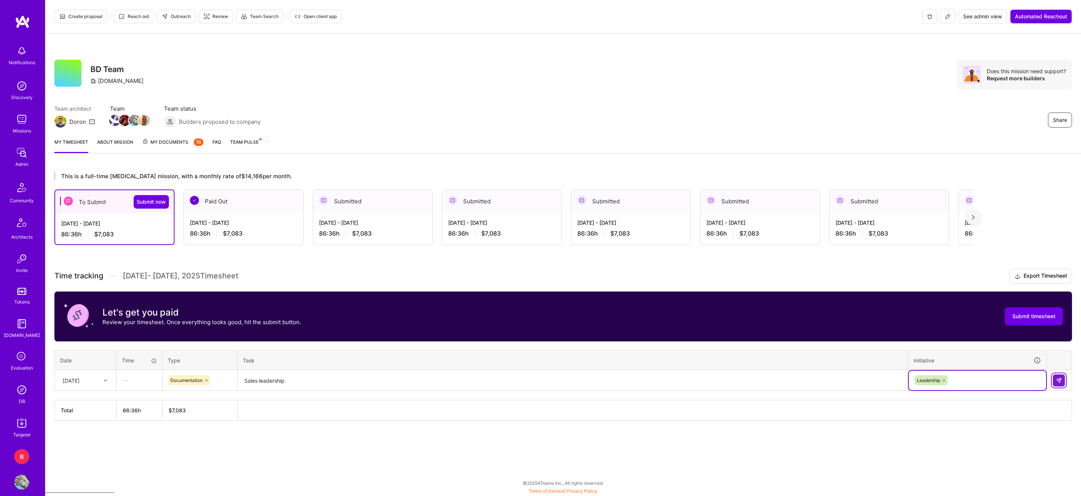 The image size is (1081, 496). What do you see at coordinates (22, 200) in the screenshot?
I see `div: Community` at bounding box center [22, 200].